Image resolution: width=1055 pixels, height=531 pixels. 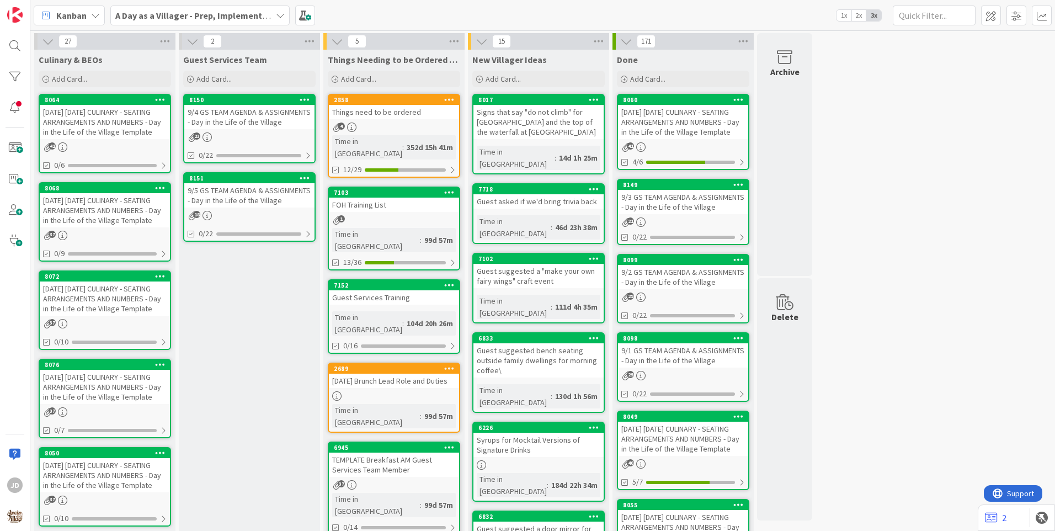 I want to click on div: 8055, so click(x=686, y=505).